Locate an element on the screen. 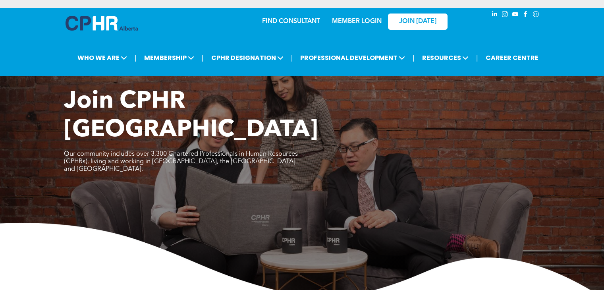 The width and height of the screenshot is (604, 290). a: Social network is located at coordinates (536, 15).